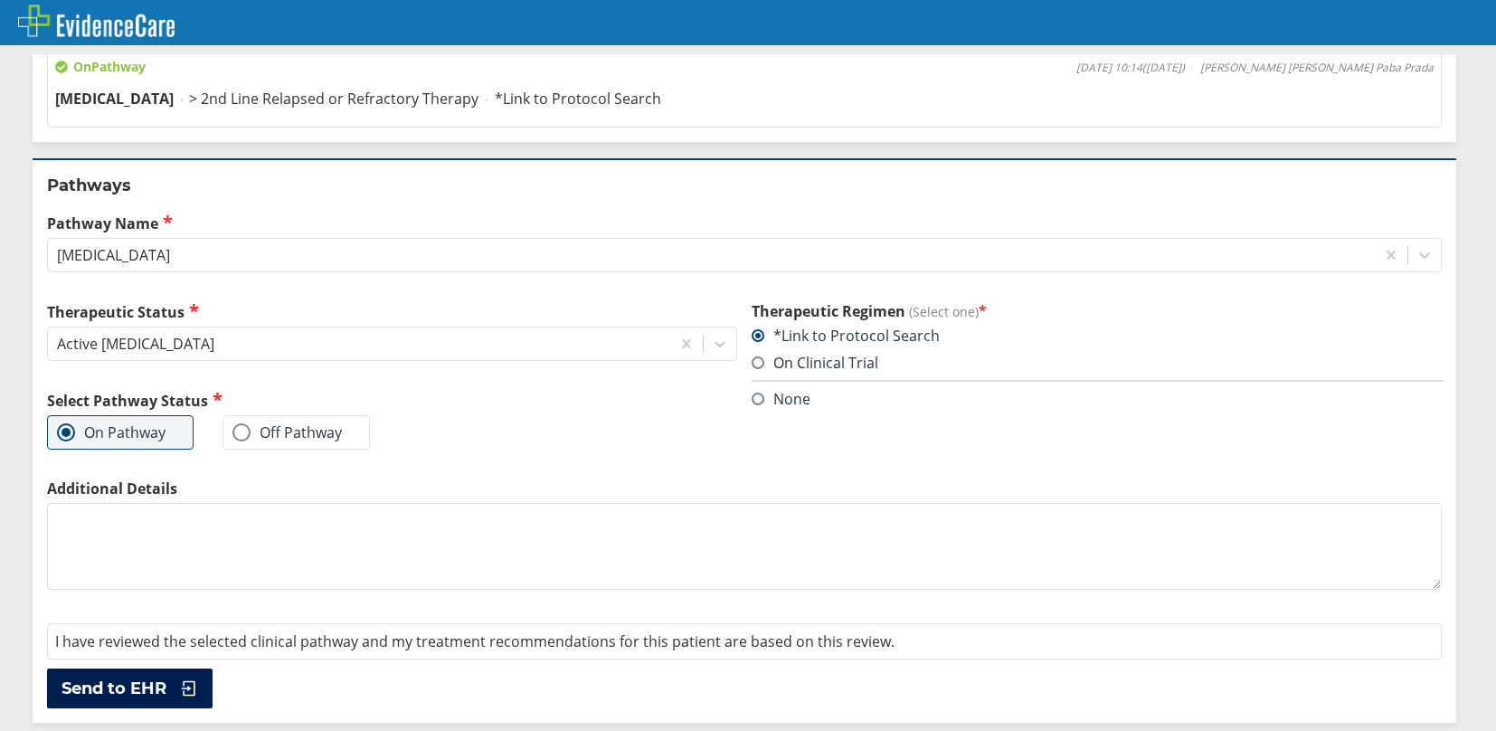  Describe the element at coordinates (287, 432) in the screenshot. I see `label: Off Pathway` at that location.